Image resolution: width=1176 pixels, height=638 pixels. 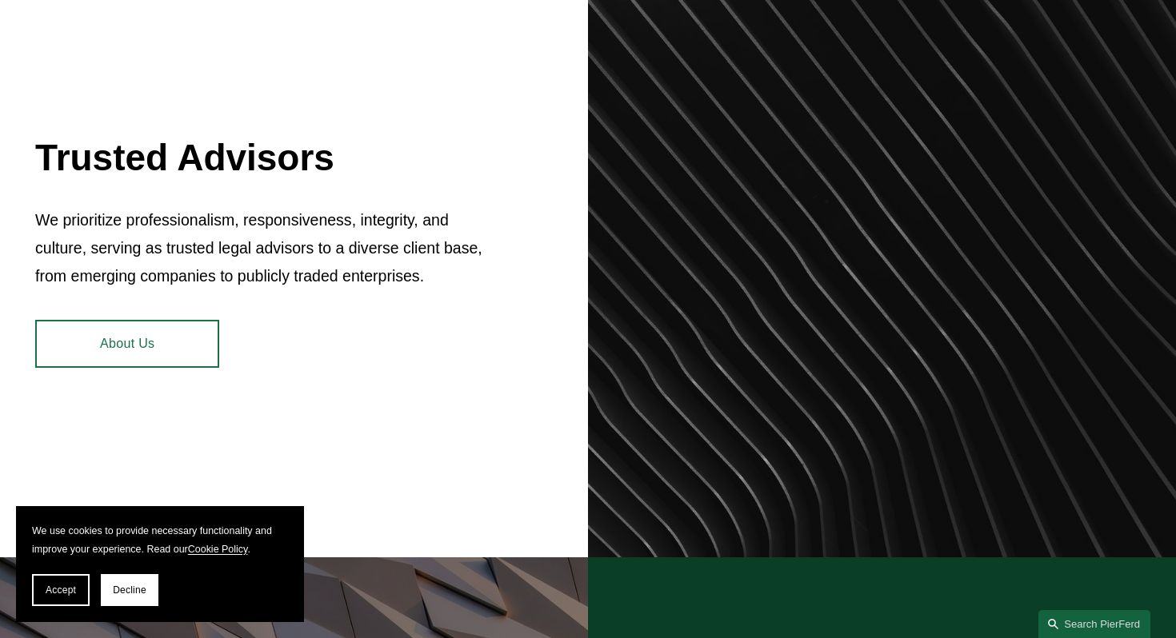 I want to click on a: About Us, so click(x=127, y=343).